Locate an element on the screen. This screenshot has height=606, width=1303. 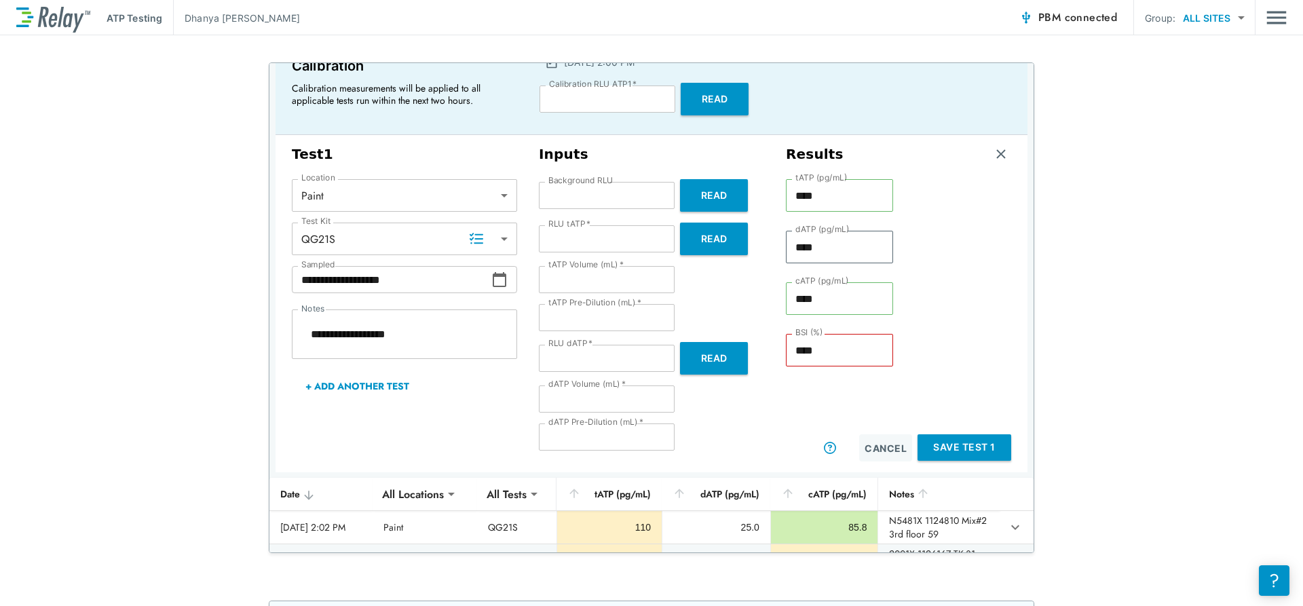
img: LuminUltra Relay is located at coordinates (53, 18).